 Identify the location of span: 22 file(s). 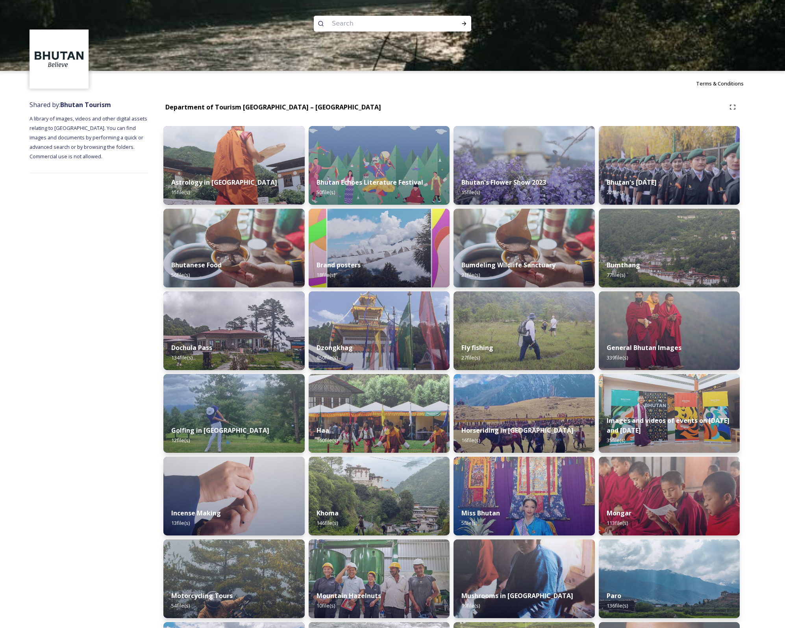
(616, 192).